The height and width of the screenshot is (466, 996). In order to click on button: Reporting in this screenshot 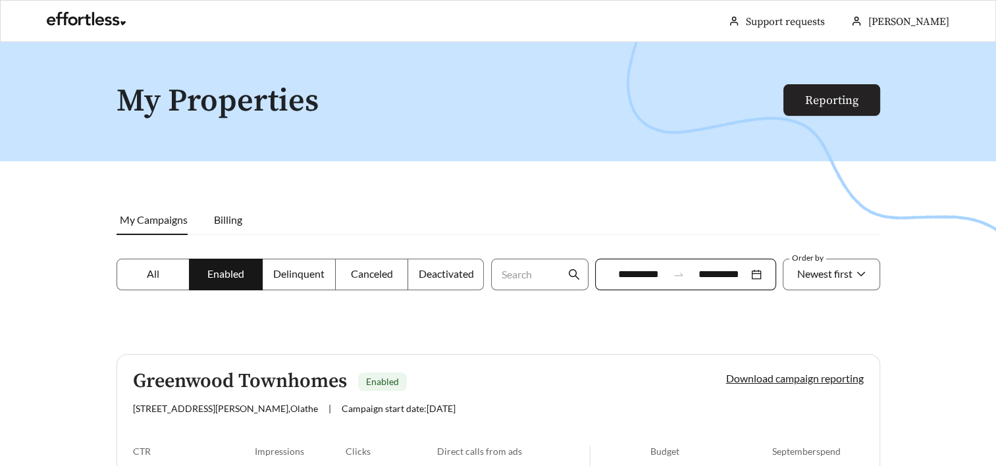, I will do `click(832, 100)`.